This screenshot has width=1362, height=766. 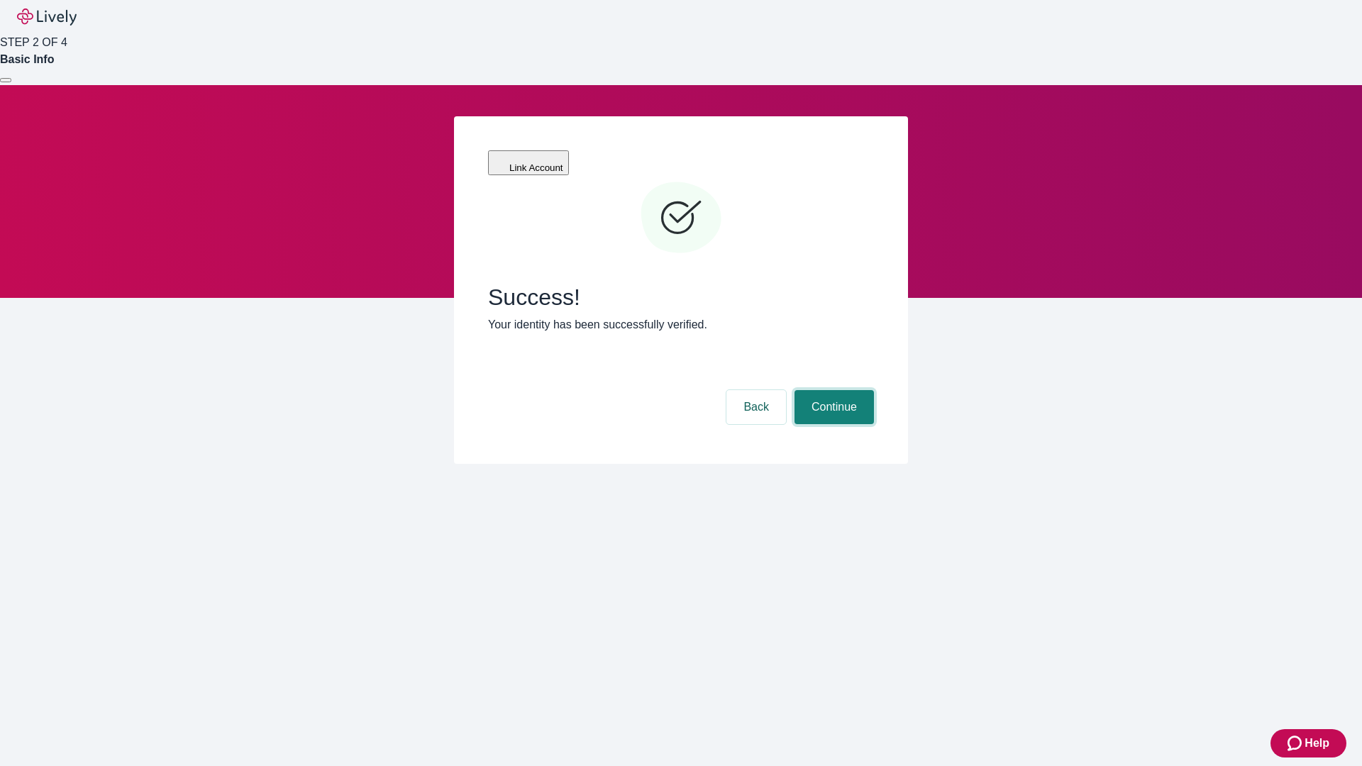 What do you see at coordinates (1308, 743) in the screenshot?
I see `button: Zendesk support iconHelp` at bounding box center [1308, 743].